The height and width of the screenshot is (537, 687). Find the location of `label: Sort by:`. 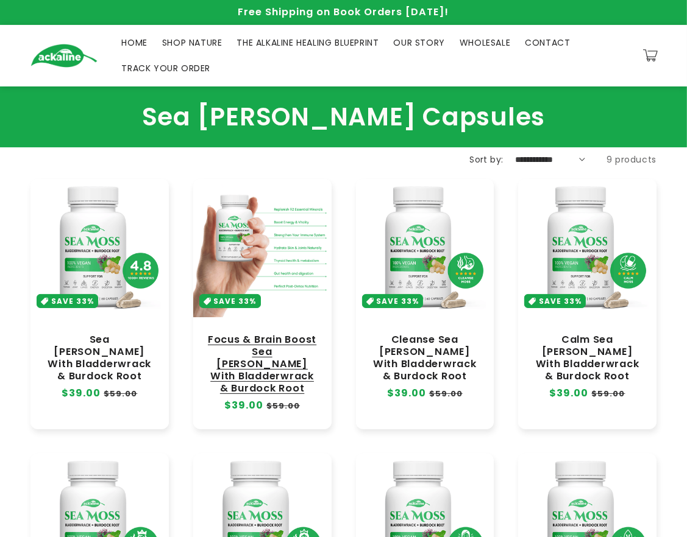

label: Sort by: is located at coordinates (486, 160).